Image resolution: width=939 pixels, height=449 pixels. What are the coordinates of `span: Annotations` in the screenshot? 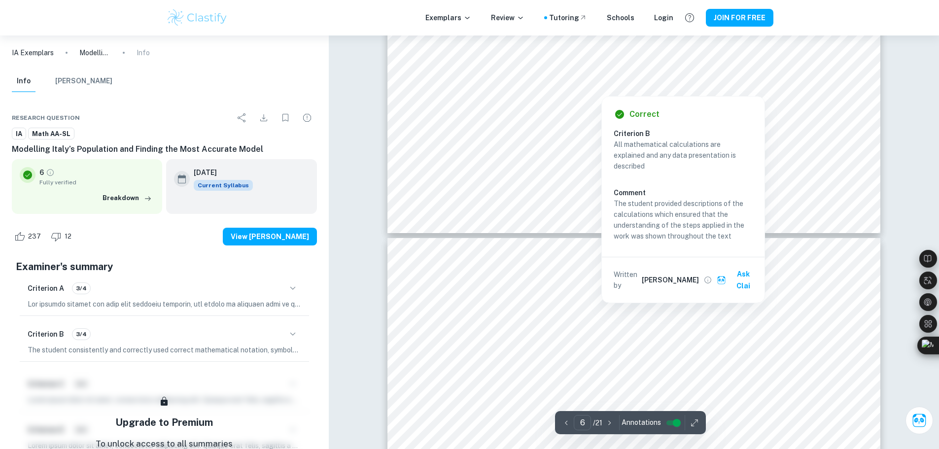 It's located at (641, 422).